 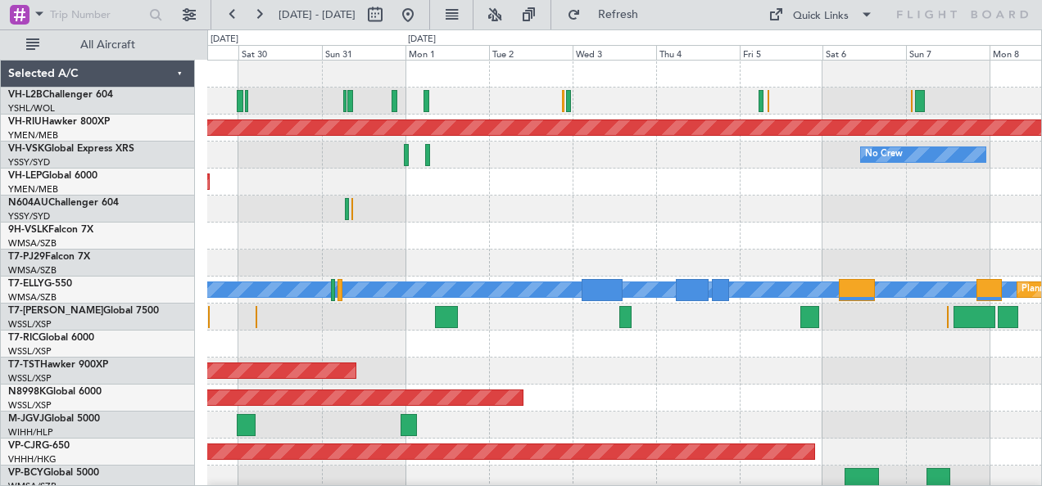 I want to click on span: Refresh, so click(x=618, y=15).